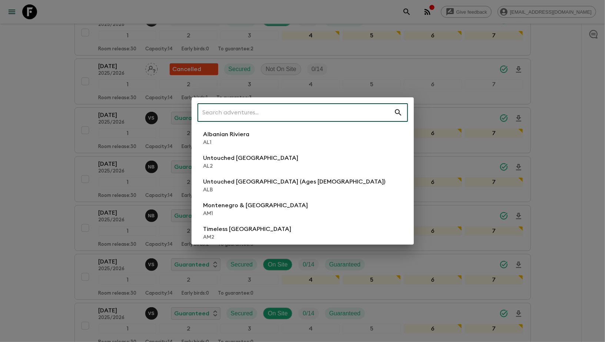  What do you see at coordinates (296, 113) in the screenshot?
I see `input: Search adventures...` at bounding box center [296, 113].